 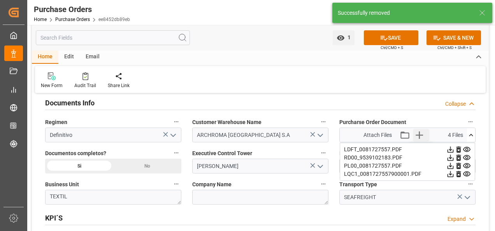 I want to click on button: SAVE, so click(x=391, y=38).